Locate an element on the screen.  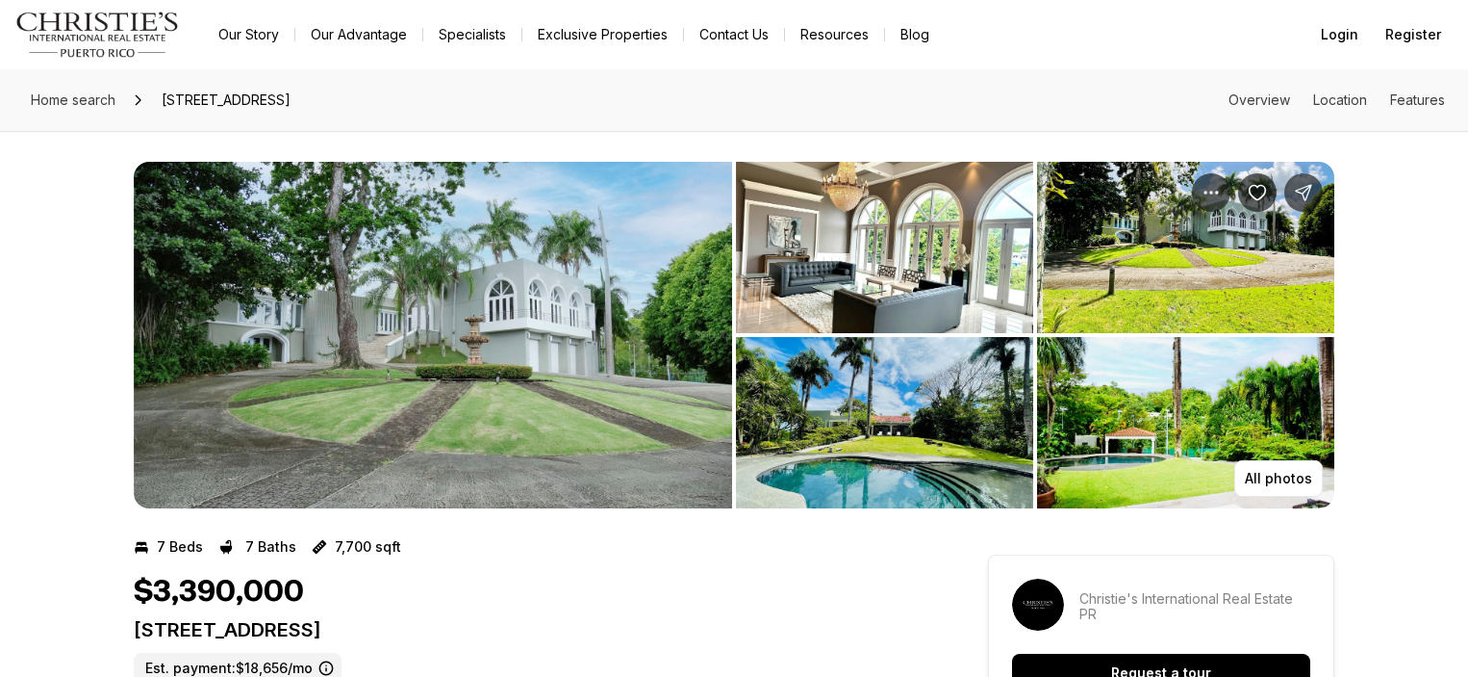
a: Skip to: Location is located at coordinates (1341, 99).